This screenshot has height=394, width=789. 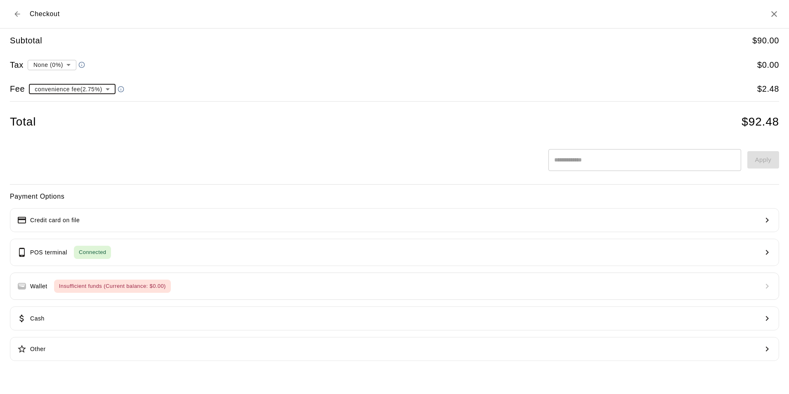 What do you see at coordinates (23, 122) in the screenshot?
I see `h4: Total` at bounding box center [23, 122].